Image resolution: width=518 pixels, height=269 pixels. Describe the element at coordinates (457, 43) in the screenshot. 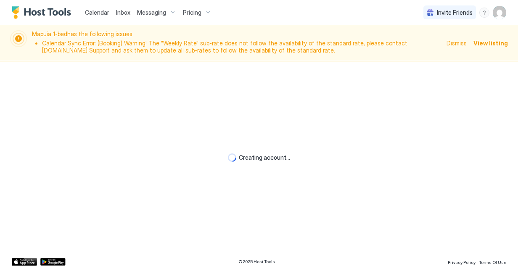

I see `span: Dismiss` at that location.